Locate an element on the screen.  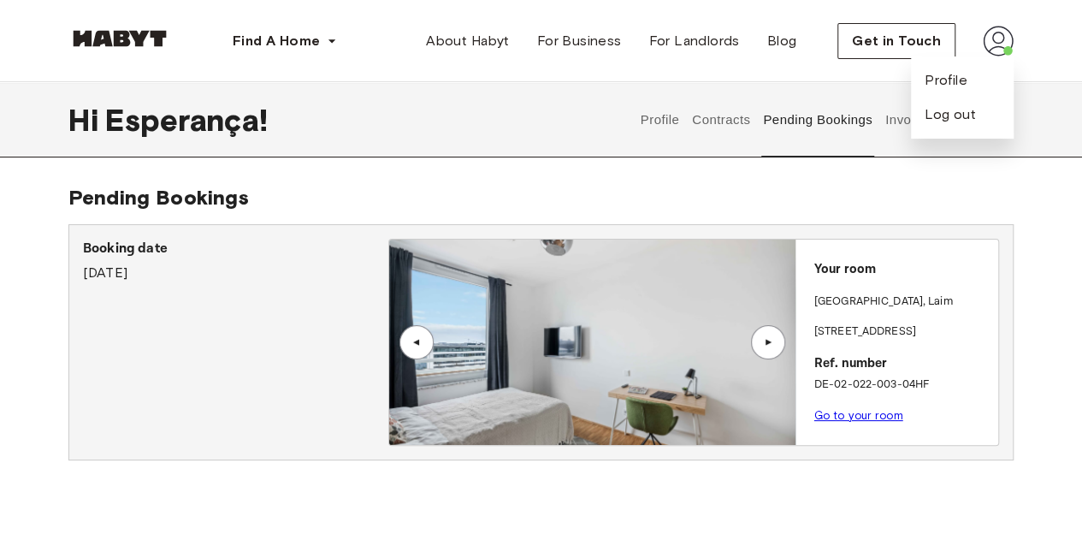
span: Log out is located at coordinates (950, 115).